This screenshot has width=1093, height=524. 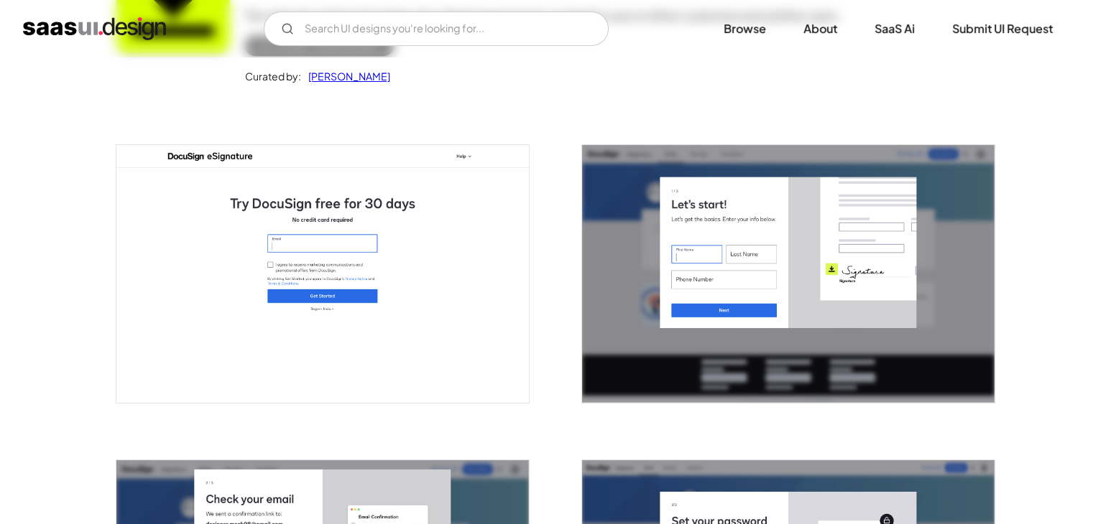 I want to click on input: Search UI designs you're looking for..., so click(x=436, y=29).